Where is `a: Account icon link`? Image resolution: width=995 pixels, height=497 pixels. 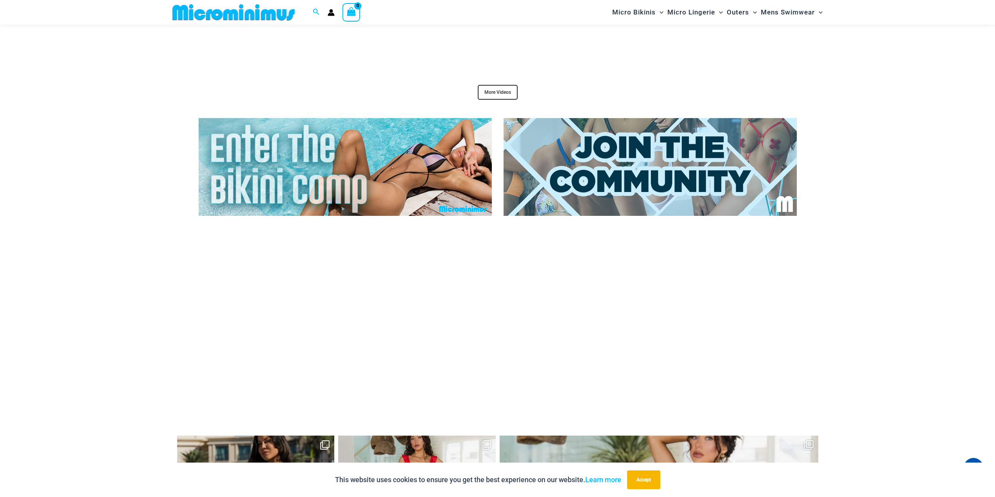
a: Account icon link is located at coordinates (331, 13).